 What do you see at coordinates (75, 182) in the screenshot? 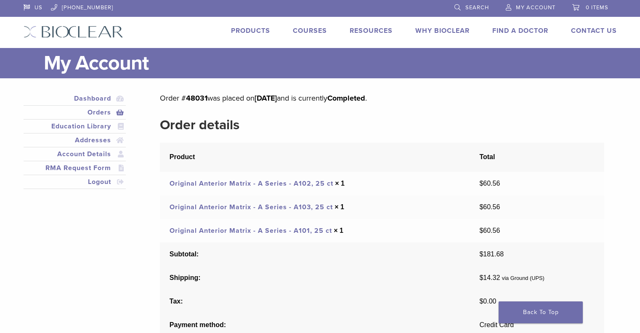
I see `a: Logout` at bounding box center [75, 182].